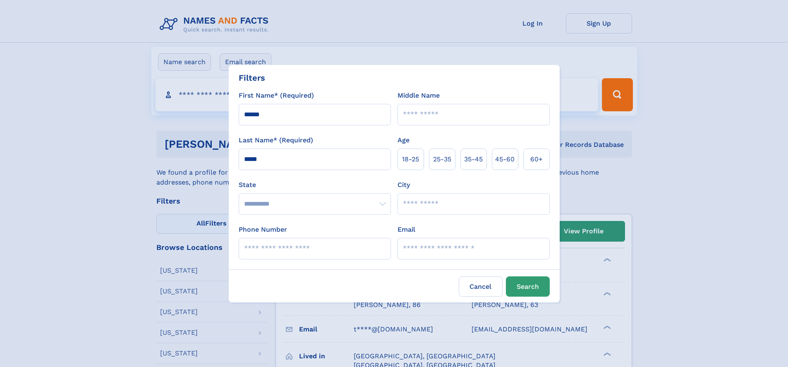 Image resolution: width=788 pixels, height=367 pixels. I want to click on label: Age, so click(403, 140).